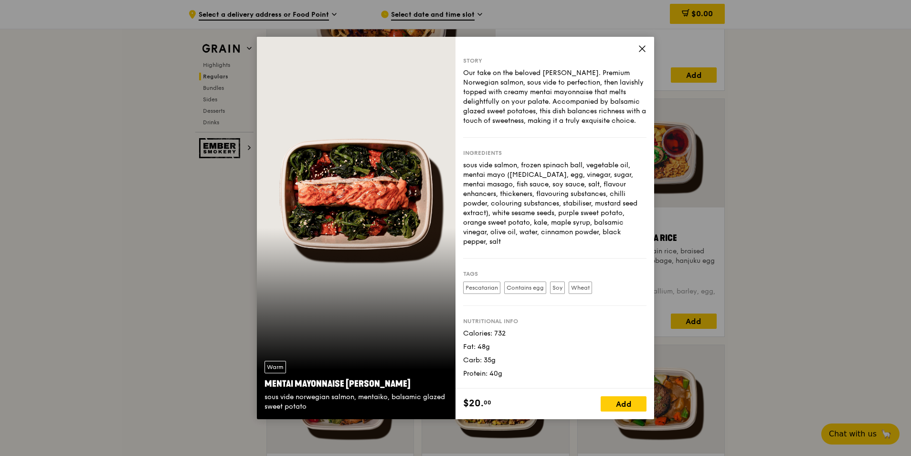 The image size is (911, 456). Describe the element at coordinates (275, 367) in the screenshot. I see `div: Warm` at that location.